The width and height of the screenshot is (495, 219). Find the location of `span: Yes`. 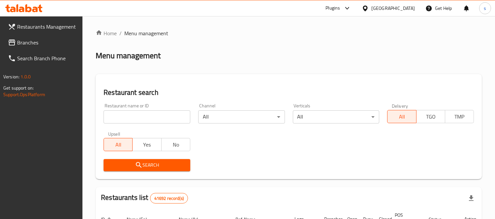

span: Yes is located at coordinates (147, 145).